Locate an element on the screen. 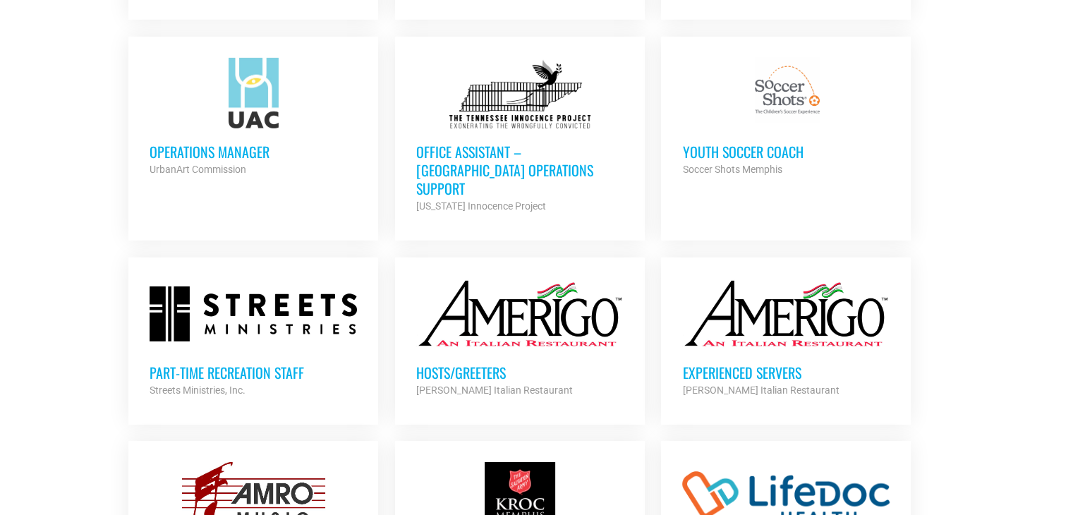 This screenshot has height=515, width=1073. h3: Youth Soccer Coach is located at coordinates (786, 152).